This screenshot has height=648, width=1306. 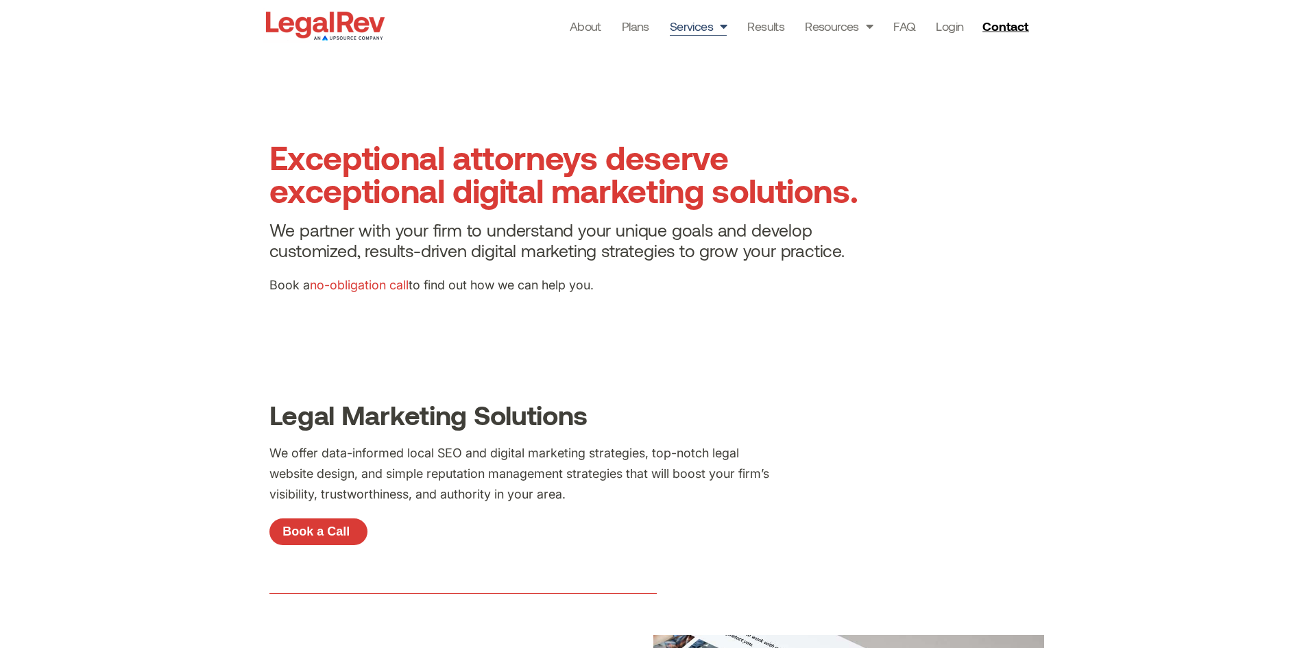 What do you see at coordinates (904, 26) in the screenshot?
I see `a: FAQ` at bounding box center [904, 26].